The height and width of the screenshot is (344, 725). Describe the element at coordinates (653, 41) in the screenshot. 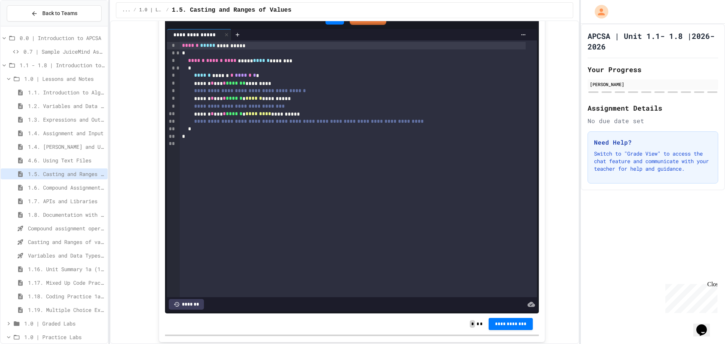

I see `h1: APCSA | Unit 1.1- 1.8 |2026-2026` at that location.